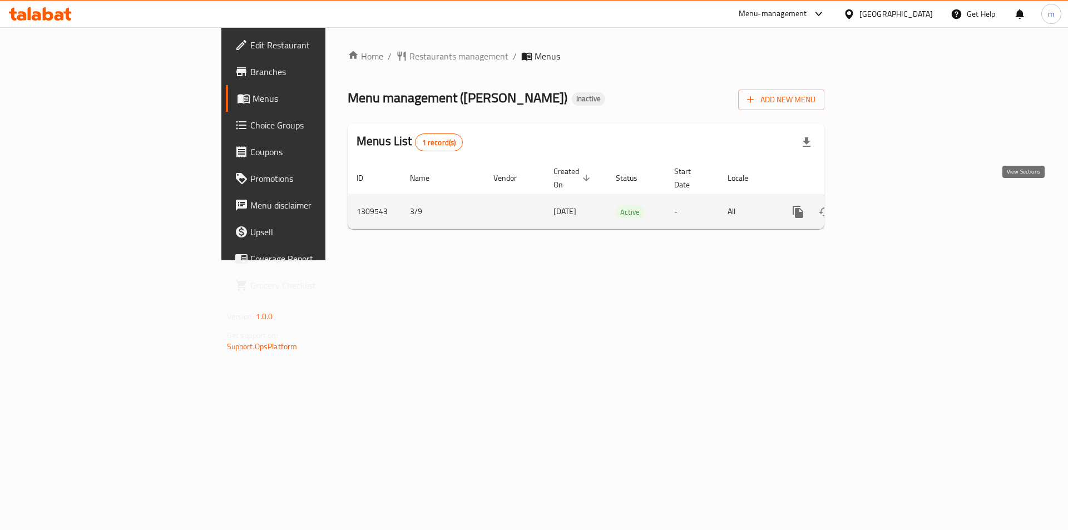 The height and width of the screenshot is (530, 1068). What do you see at coordinates (367, 178) in the screenshot?
I see `span: ID` at bounding box center [367, 178].